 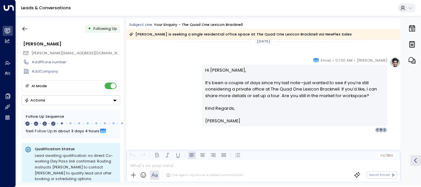 What do you see at coordinates (46, 8) in the screenshot?
I see `a: Leads & Conversations` at bounding box center [46, 8].